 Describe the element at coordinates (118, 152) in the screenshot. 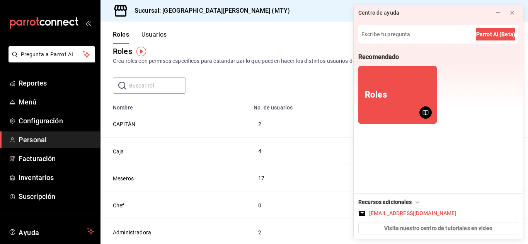

I see `button: Caja` at that location.